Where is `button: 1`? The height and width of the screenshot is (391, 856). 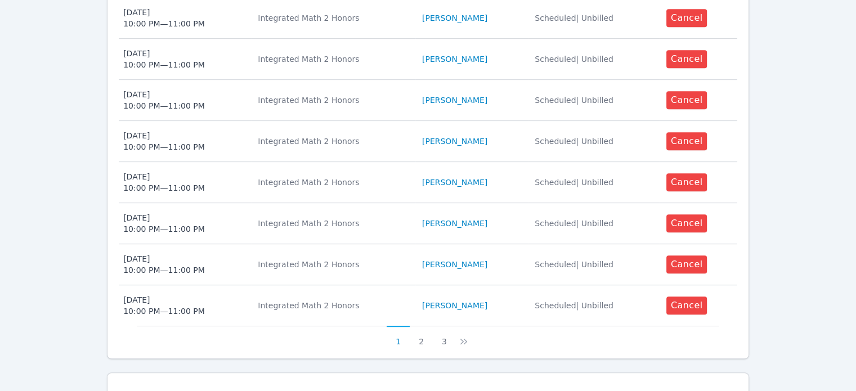
button: 1 is located at coordinates (398, 337).